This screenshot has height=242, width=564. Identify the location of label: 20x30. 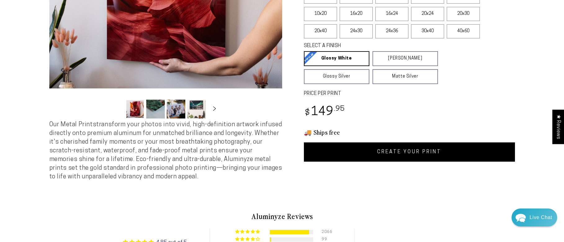
(463, 14).